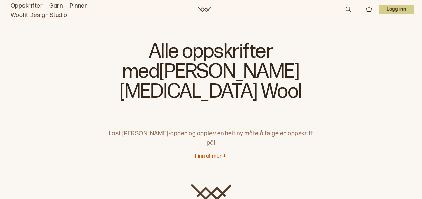  I want to click on p: Logg inn, so click(396, 9).